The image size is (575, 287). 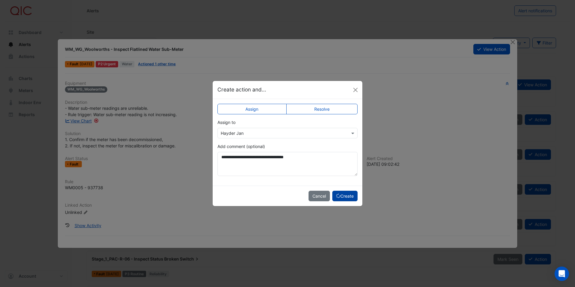 I want to click on label: Resolve, so click(x=322, y=109).